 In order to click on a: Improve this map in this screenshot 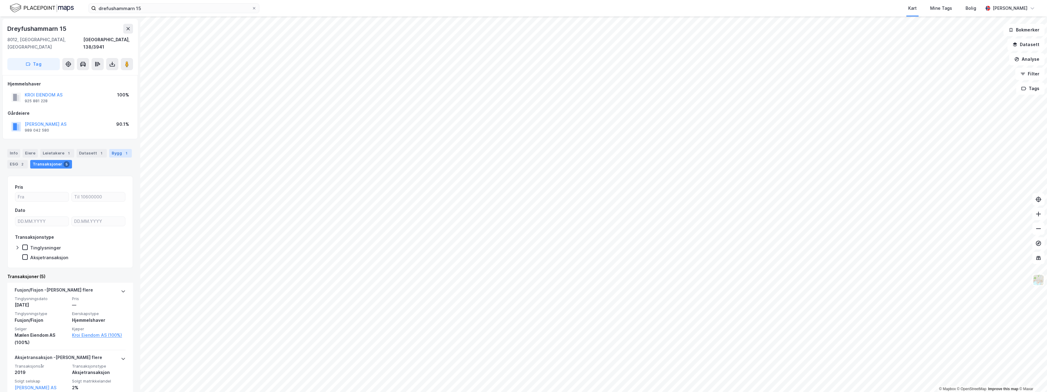, I will do `click(1003, 389)`.